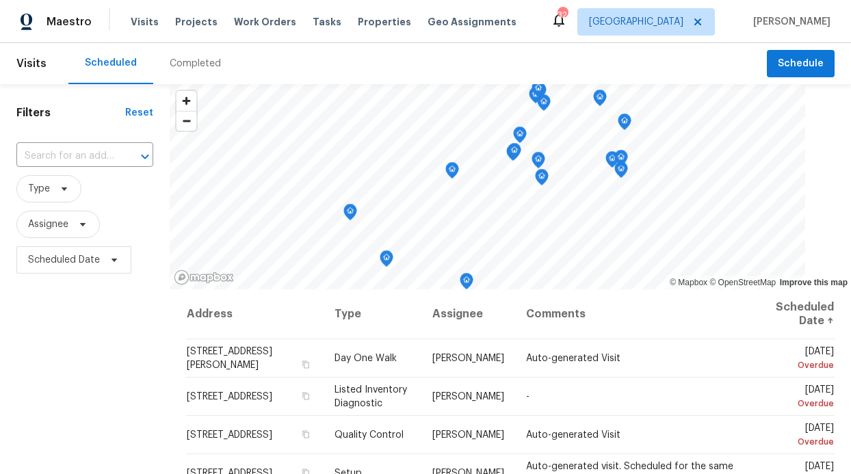  What do you see at coordinates (372, 314) in the screenshot?
I see `th: Type` at bounding box center [372, 314].